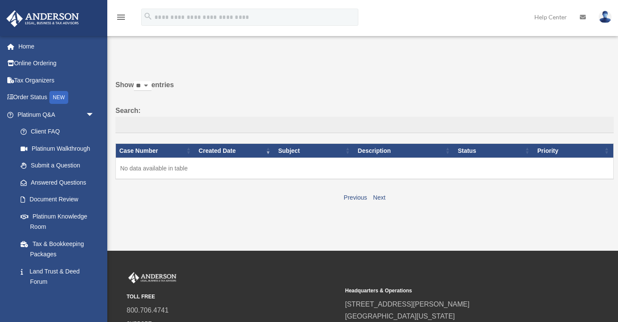  What do you see at coordinates (57, 64) in the screenshot?
I see `a: Online Ordering` at bounding box center [57, 64].